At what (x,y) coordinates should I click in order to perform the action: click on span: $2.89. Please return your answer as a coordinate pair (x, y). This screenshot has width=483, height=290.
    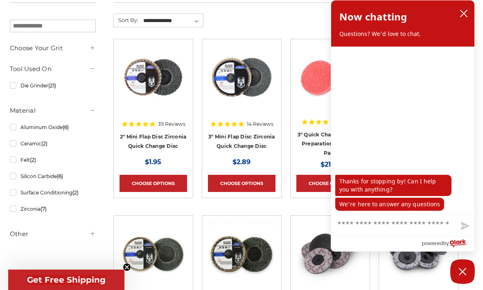
    Looking at the image, I should click on (241, 162).